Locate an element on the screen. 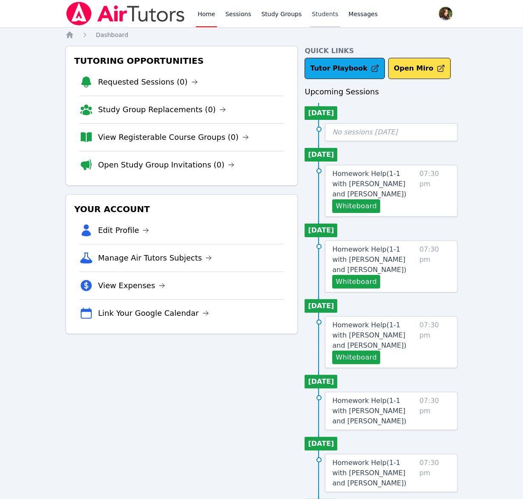 This screenshot has height=499, width=523. h3: Upcoming Sessions is located at coordinates (381, 92).